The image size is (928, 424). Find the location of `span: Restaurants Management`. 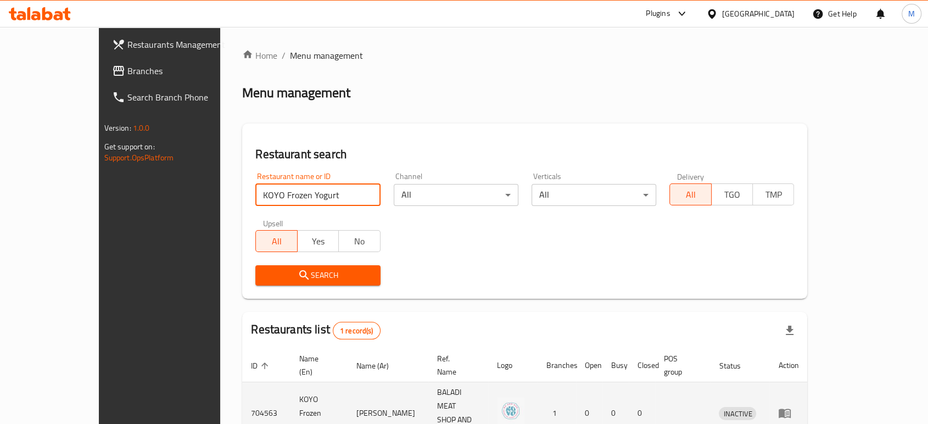

span: Restaurants Management is located at coordinates (186, 44).